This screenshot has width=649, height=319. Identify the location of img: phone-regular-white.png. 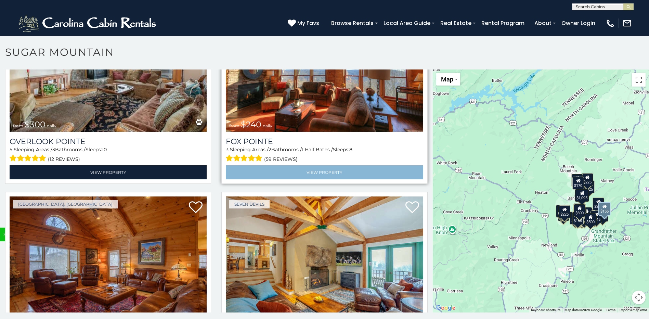
(611, 23).